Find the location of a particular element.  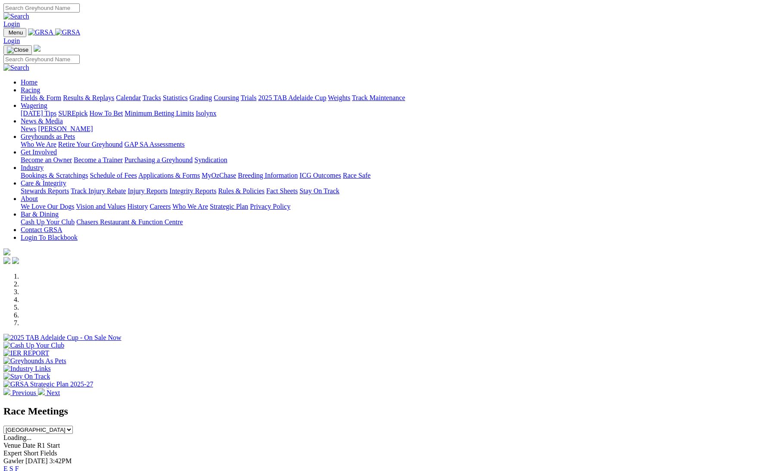

a: Privacy Policy is located at coordinates (270, 206).